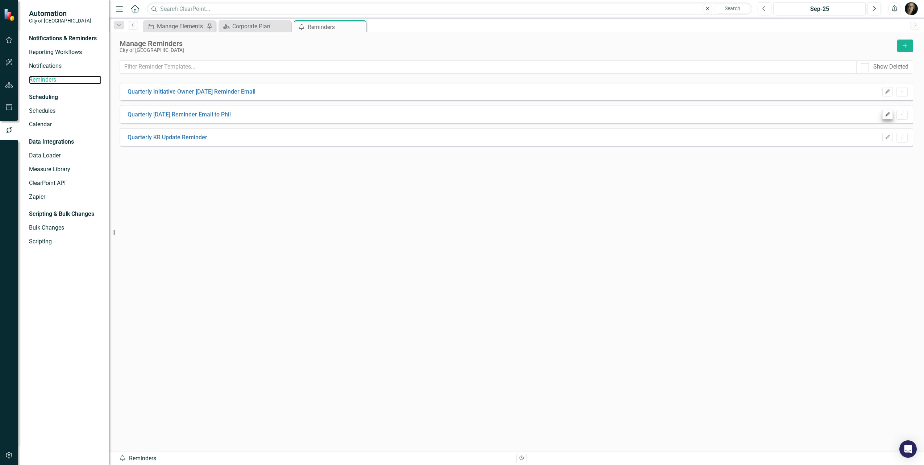  Describe the element at coordinates (65, 228) in the screenshot. I see `a: Bulk Changes` at that location.